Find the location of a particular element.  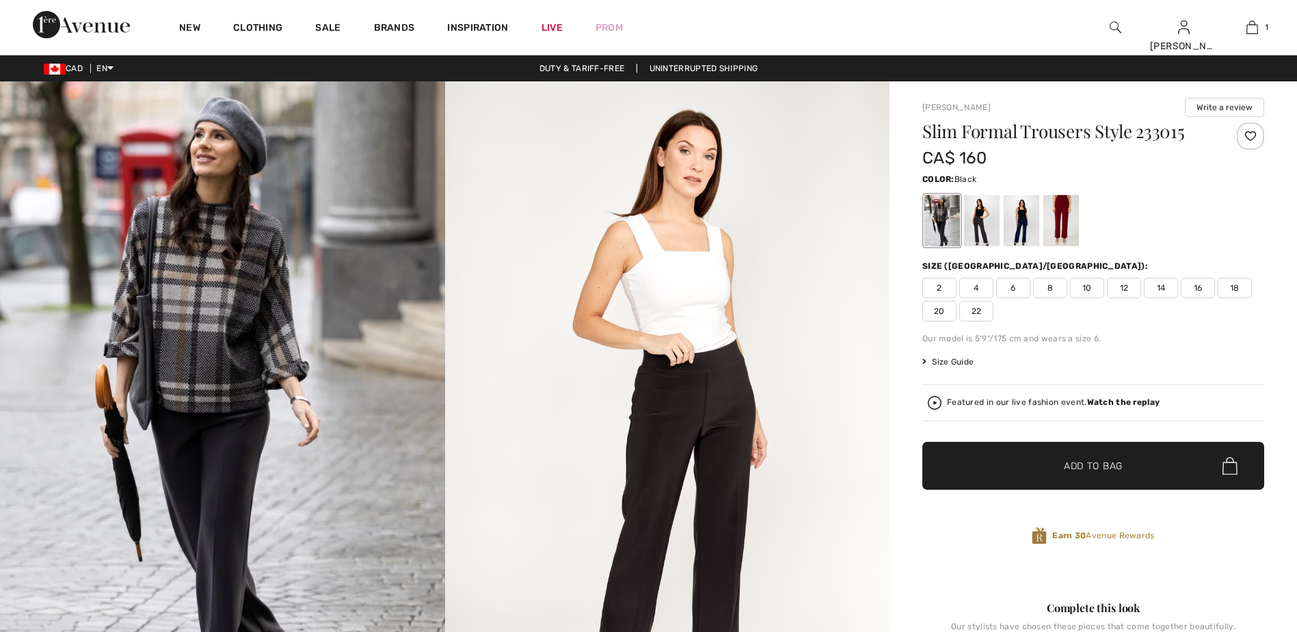

div: Complete this look is located at coordinates (1094, 608).